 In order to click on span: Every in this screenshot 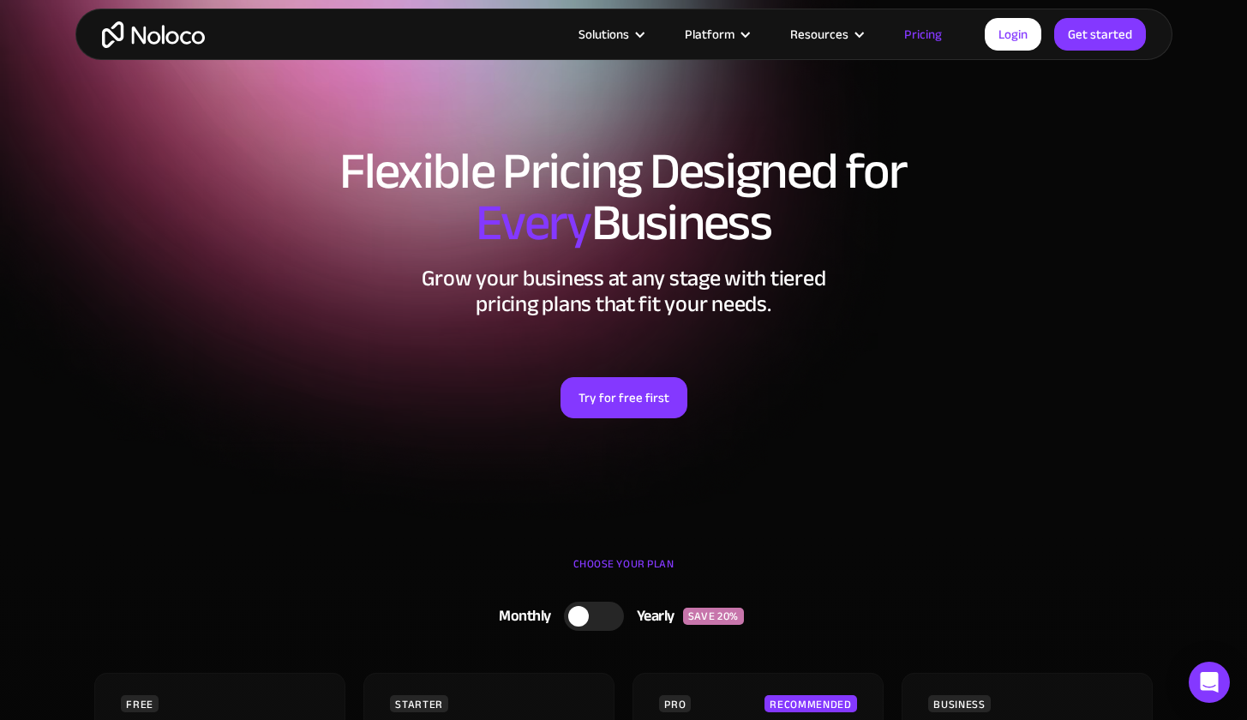, I will do `click(533, 223)`.